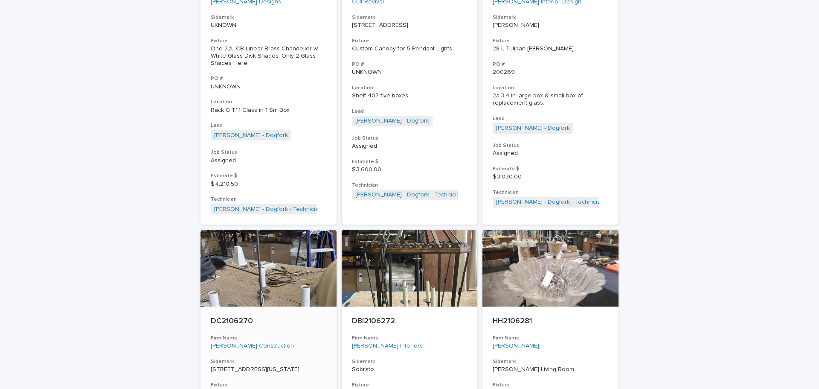 The height and width of the screenshot is (389, 819). Describe the element at coordinates (268, 184) in the screenshot. I see `p: $ 4,210.50` at that location.